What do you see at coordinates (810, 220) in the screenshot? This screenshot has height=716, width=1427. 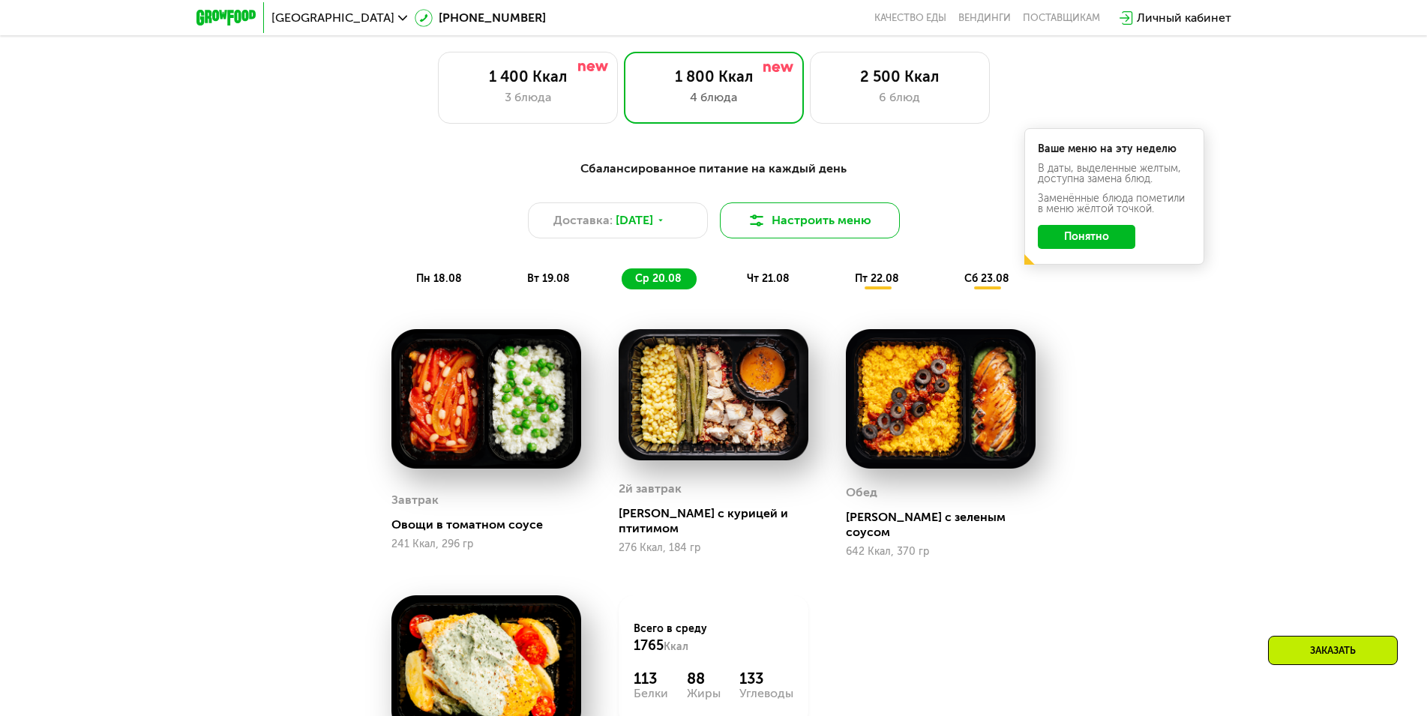 I see `button: Настроить меню` at bounding box center [810, 220].